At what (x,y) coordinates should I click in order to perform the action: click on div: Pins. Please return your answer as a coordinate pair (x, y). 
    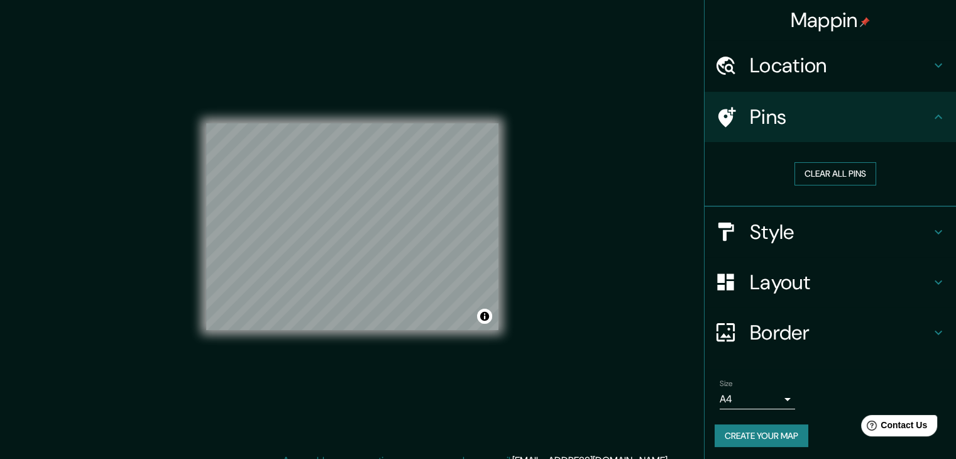
    Looking at the image, I should click on (830, 117).